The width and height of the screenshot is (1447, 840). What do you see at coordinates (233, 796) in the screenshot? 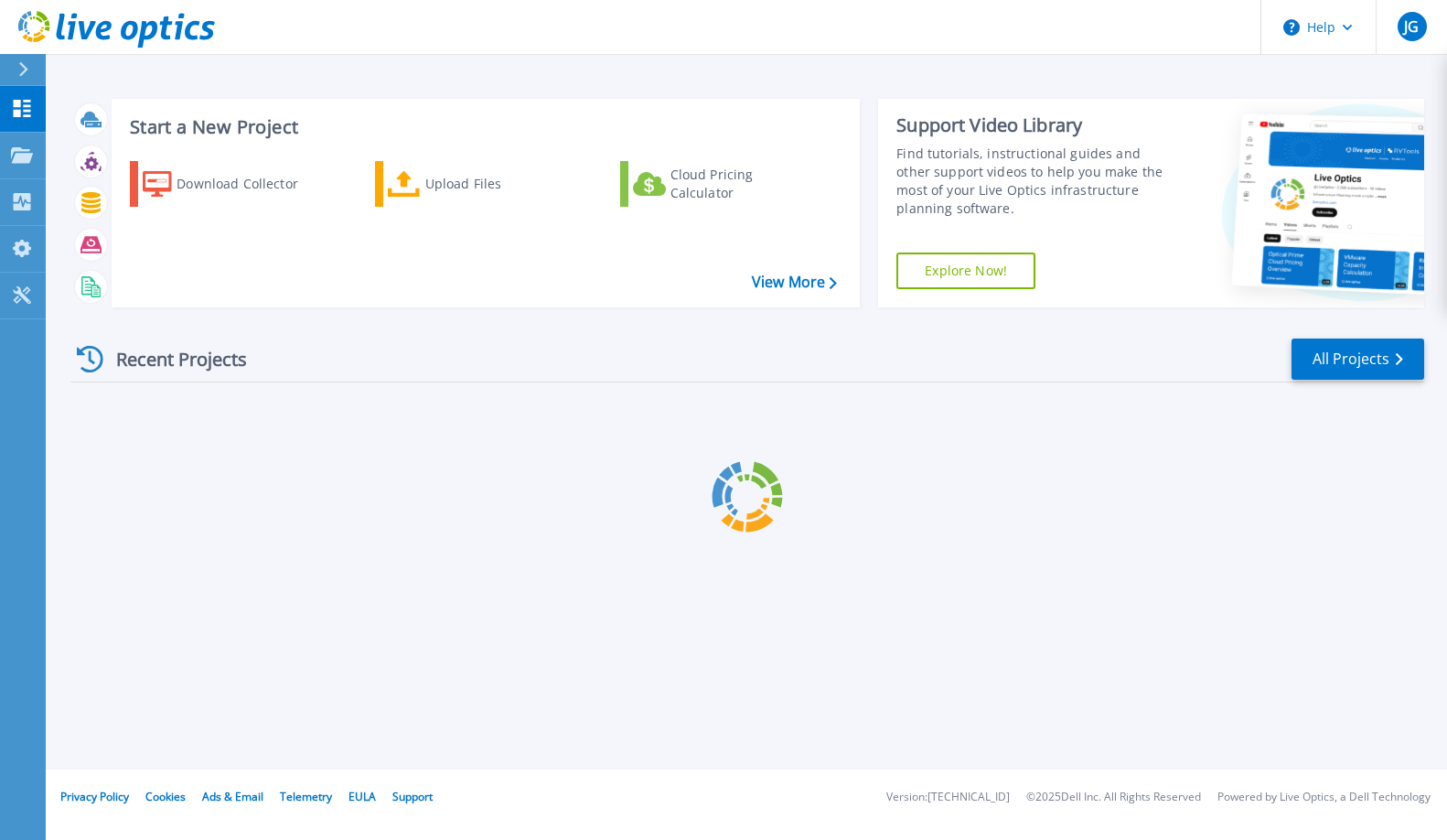
I see `a: Ads & Email` at bounding box center [233, 796].